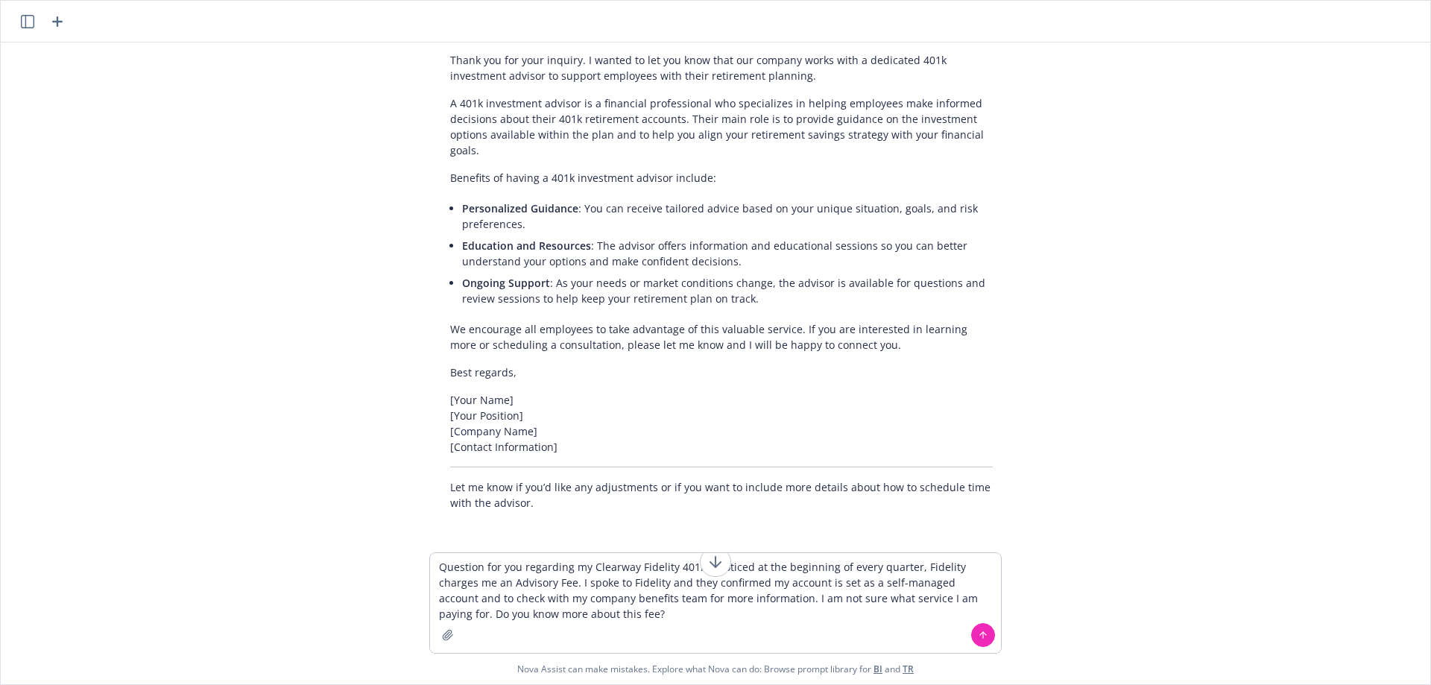 The image size is (1431, 685). Describe the element at coordinates (727, 253) in the screenshot. I see `li: : The advisor offers information and educational sessions so you can better understand your optio...` at that location.